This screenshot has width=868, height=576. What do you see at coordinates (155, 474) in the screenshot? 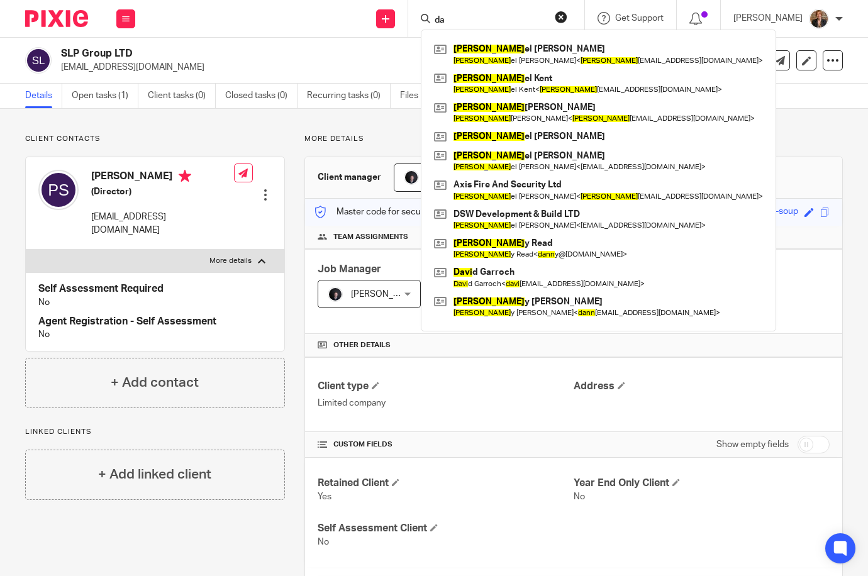
I see `h4: + Add linked client` at bounding box center [155, 474].